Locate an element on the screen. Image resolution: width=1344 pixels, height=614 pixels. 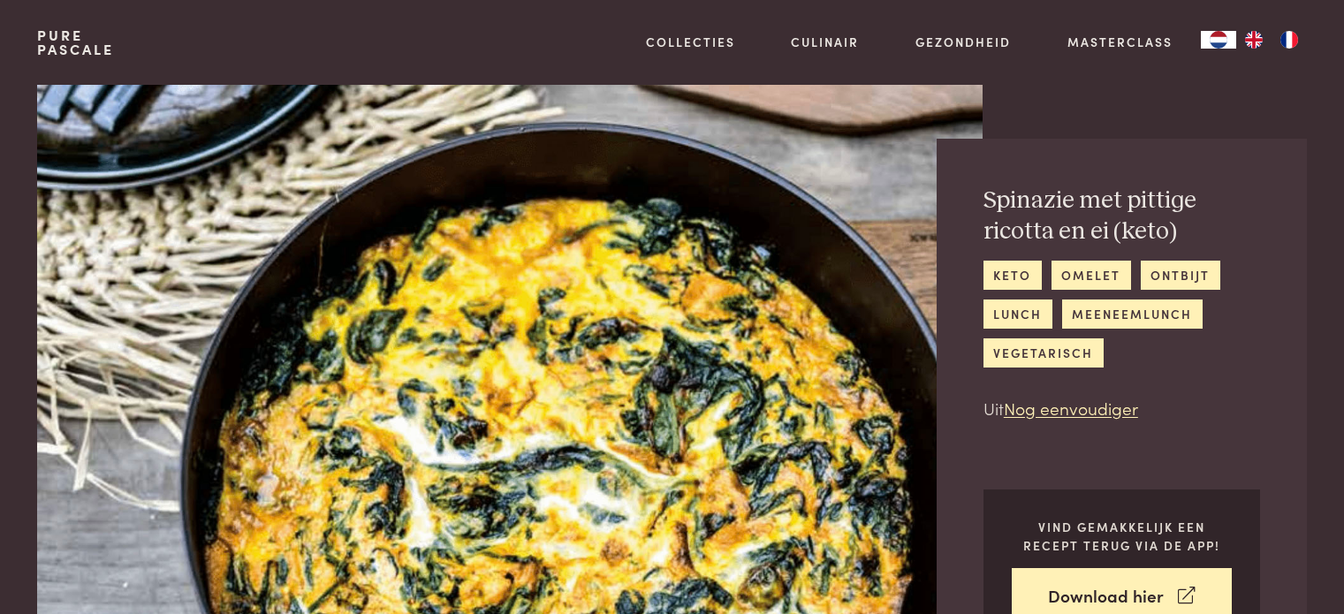
a: Collecties is located at coordinates (690, 42).